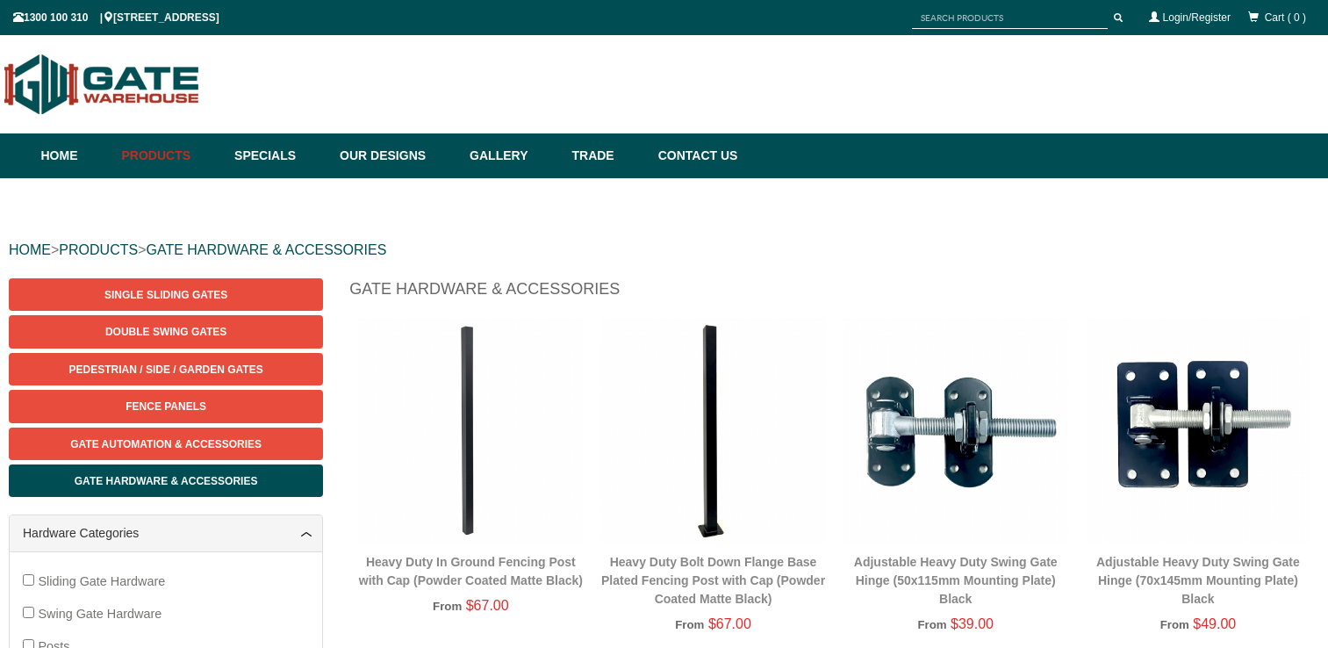  What do you see at coordinates (606, 155) in the screenshot?
I see `a: Trade` at bounding box center [606, 155].